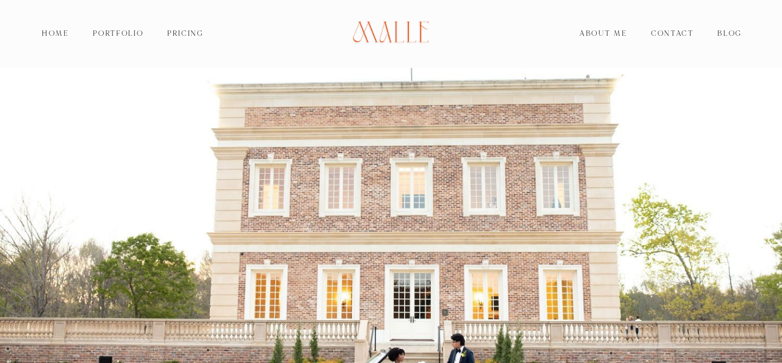 This screenshot has width=782, height=363. Describe the element at coordinates (185, 34) in the screenshot. I see `a: Pricing` at that location.